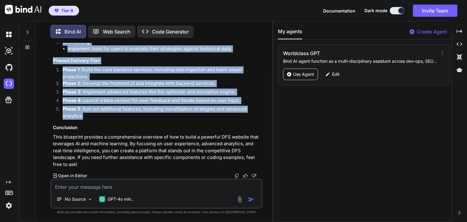 The image size is (467, 222). What do you see at coordinates (290, 33) in the screenshot?
I see `button: My agents` at bounding box center [290, 33].